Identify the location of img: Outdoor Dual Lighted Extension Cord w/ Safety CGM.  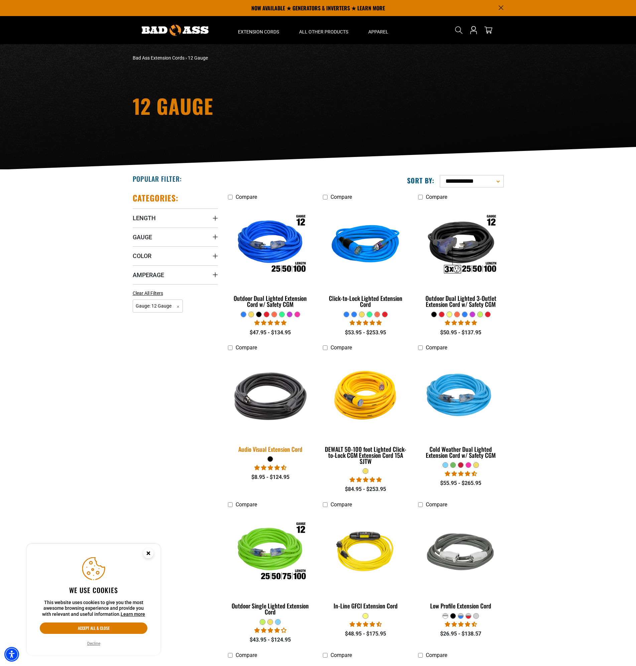
(271, 245).